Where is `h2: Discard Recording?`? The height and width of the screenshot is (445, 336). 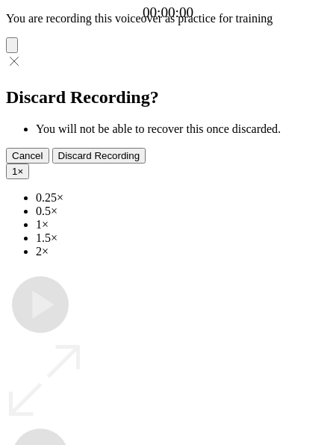 h2: Discard Recording? is located at coordinates (168, 97).